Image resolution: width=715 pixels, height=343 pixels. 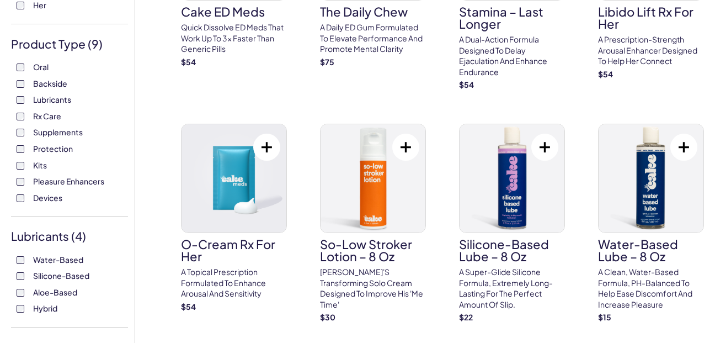 I want to click on span: Devices, so click(x=47, y=198).